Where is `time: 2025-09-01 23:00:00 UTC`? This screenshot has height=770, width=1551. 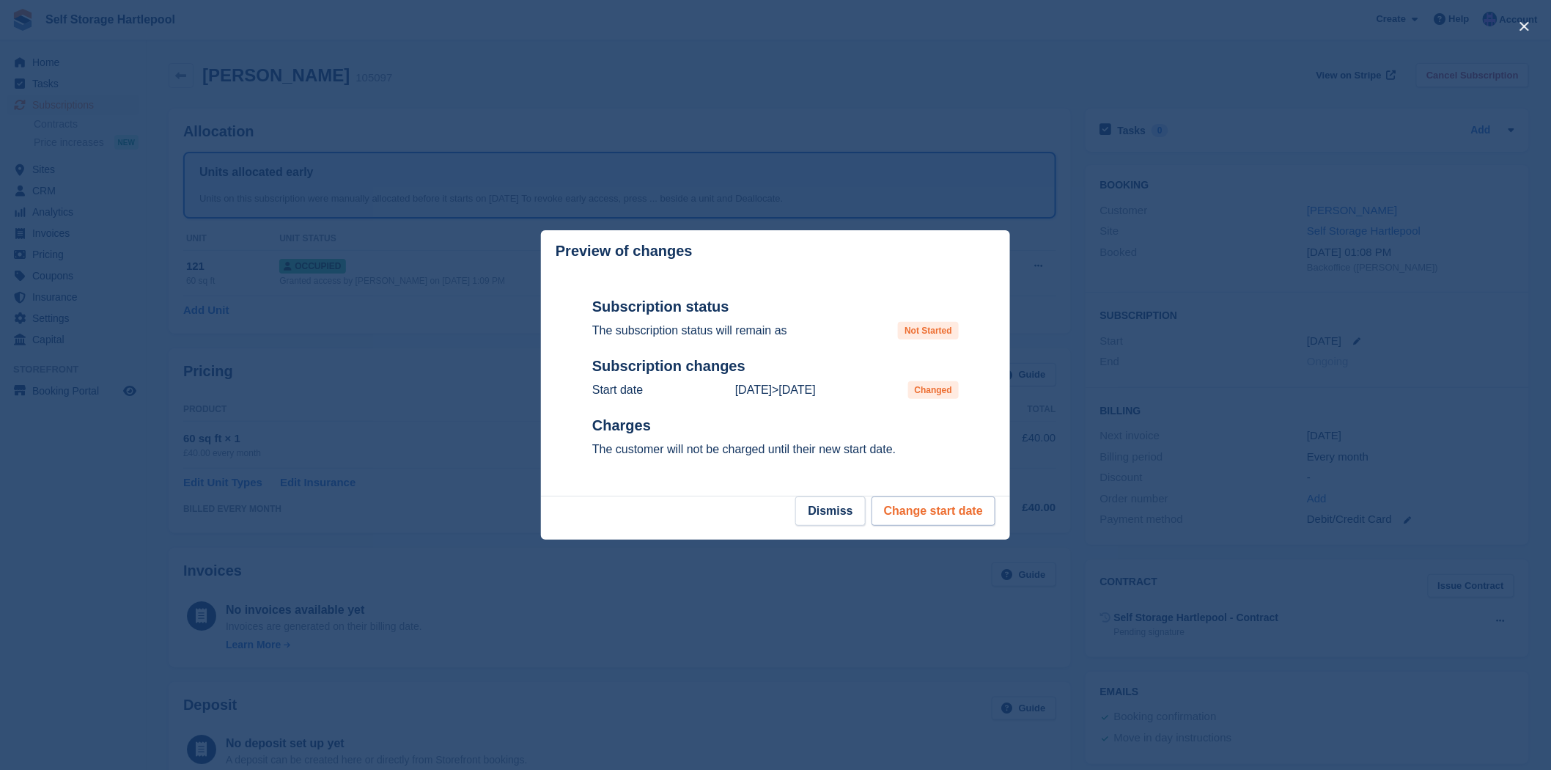
time: 2025-09-01 23:00:00 UTC is located at coordinates (798, 389).